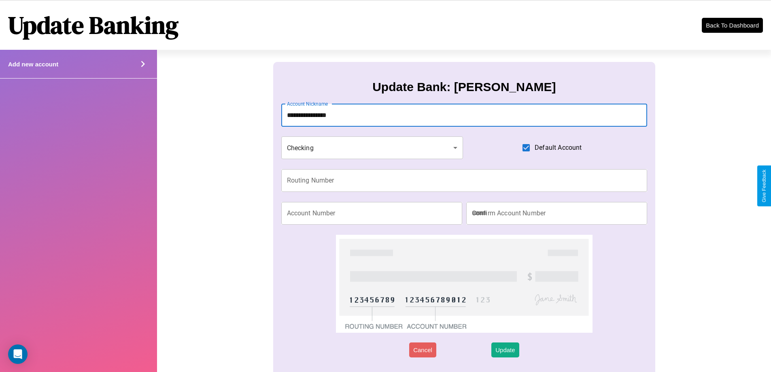 This screenshot has height=372, width=771. I want to click on button: Update, so click(505, 350).